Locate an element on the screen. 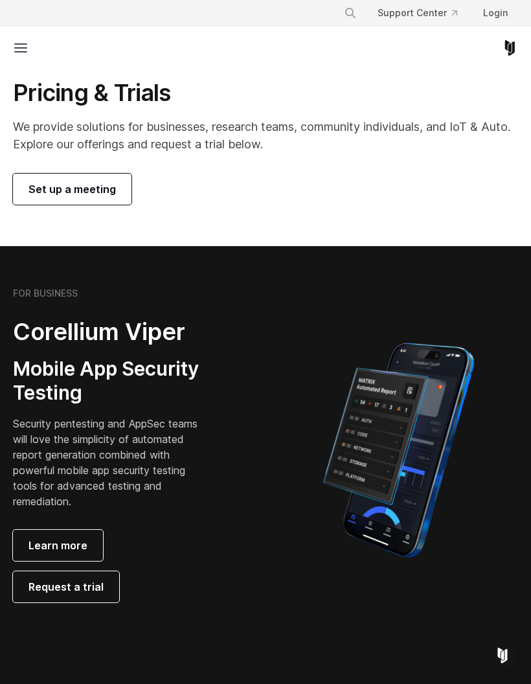 The image size is (531, 684). img: Corellium MATRIX automated report on iPhone showing app vulnerability test results across securit... is located at coordinates (398, 450).